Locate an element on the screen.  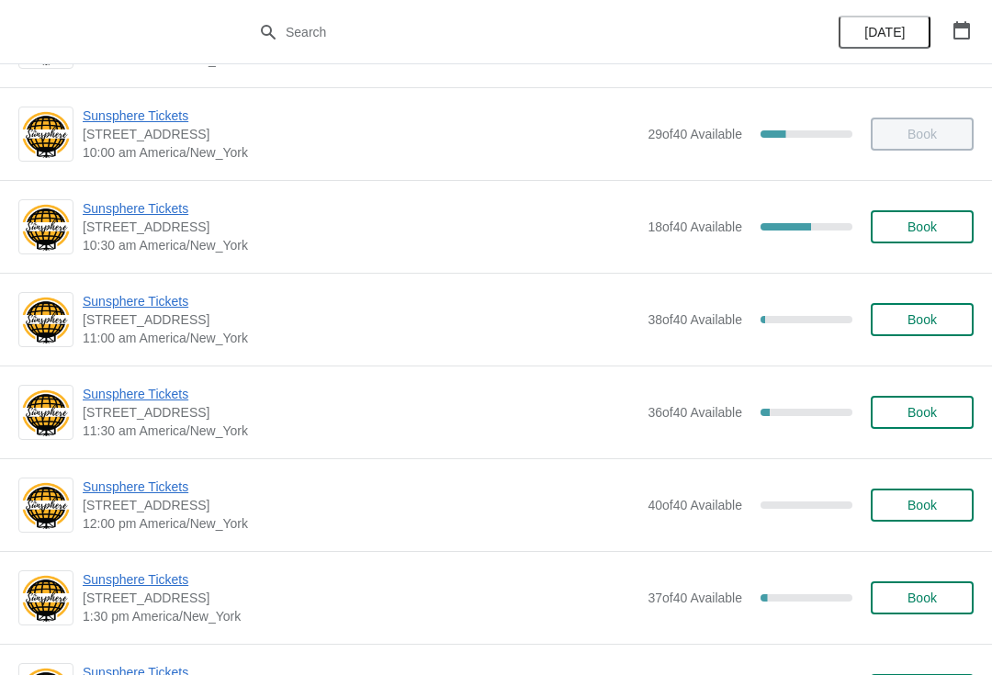
span: 1:30 pm America/New_York is located at coordinates (360, 616).